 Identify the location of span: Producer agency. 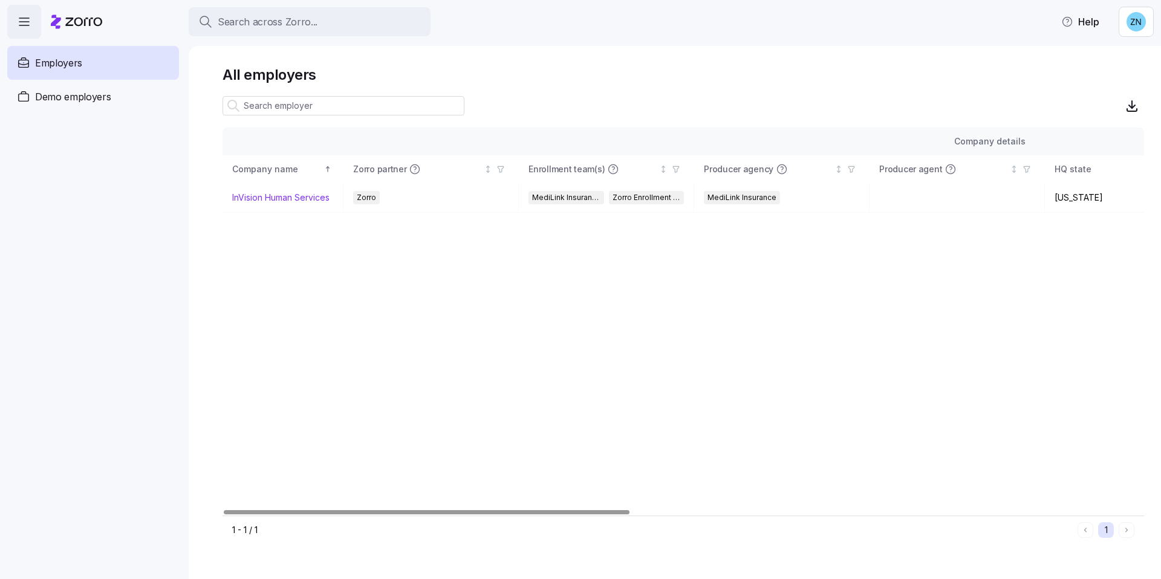
(738, 169).